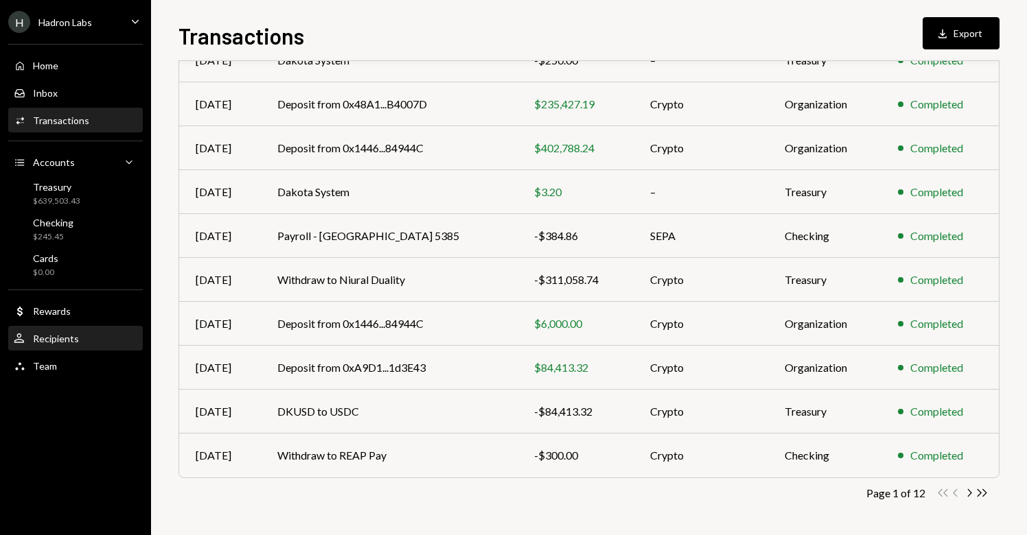  Describe the element at coordinates (56, 187) in the screenshot. I see `div: Treasury` at that location.